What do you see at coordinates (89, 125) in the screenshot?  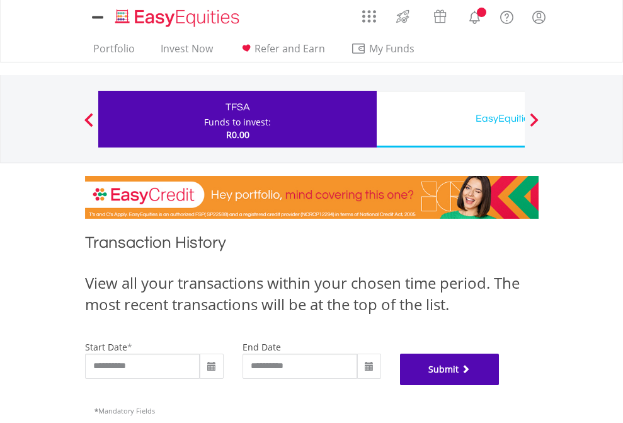 I see `button: Previous` at bounding box center [89, 125].